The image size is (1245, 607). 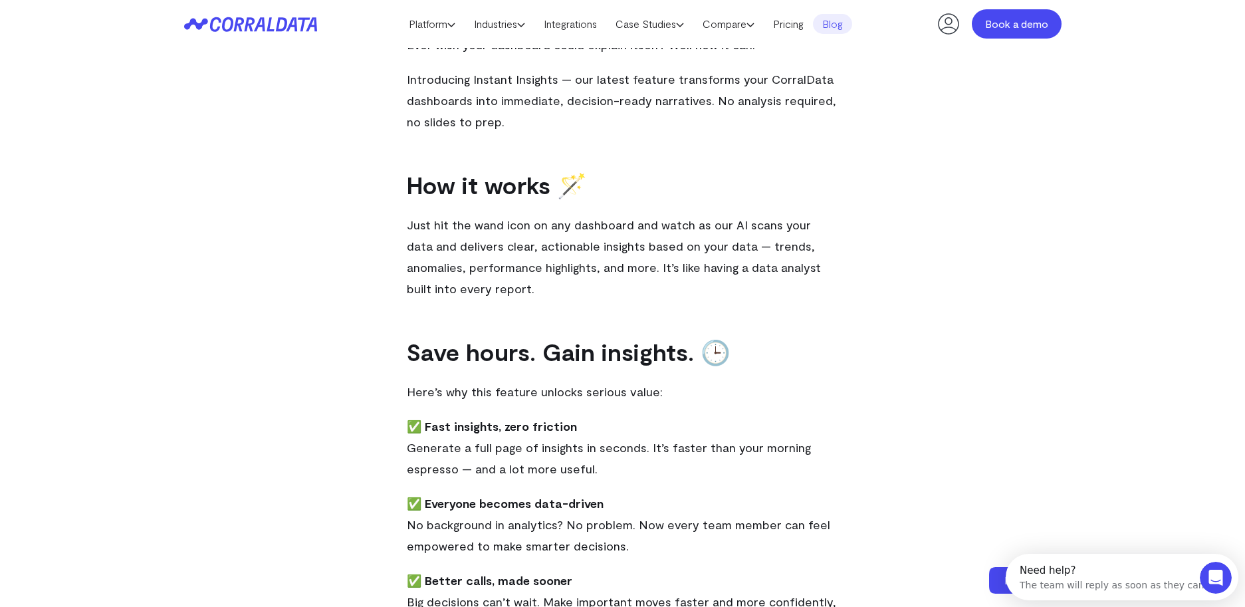 What do you see at coordinates (489, 580) in the screenshot?
I see `strong: ✅ Better calls, made sooner` at bounding box center [489, 580].